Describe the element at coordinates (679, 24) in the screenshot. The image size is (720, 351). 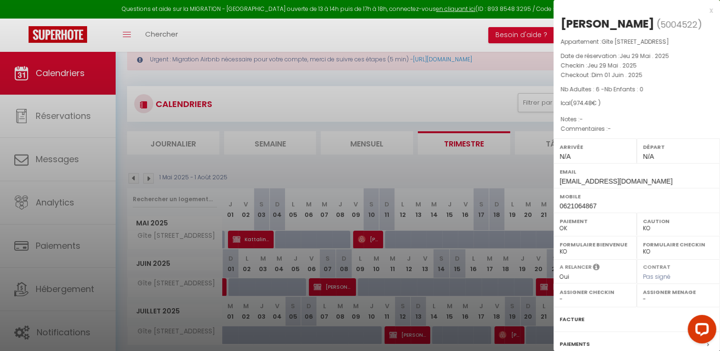
I see `span: 5004522` at that location.